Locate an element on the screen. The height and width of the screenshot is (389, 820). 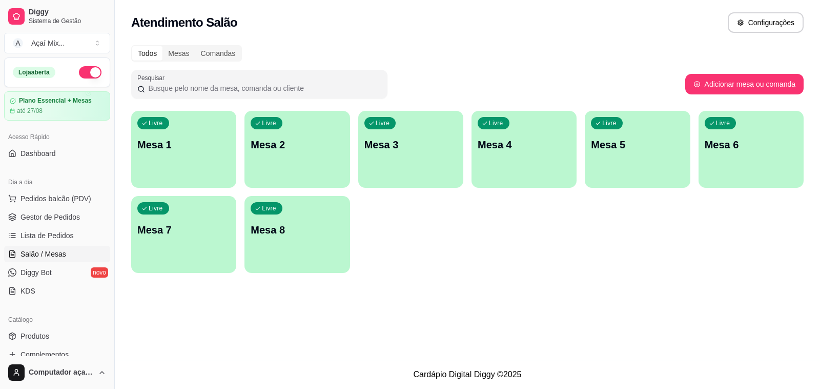
div: Comandas is located at coordinates (218, 53).